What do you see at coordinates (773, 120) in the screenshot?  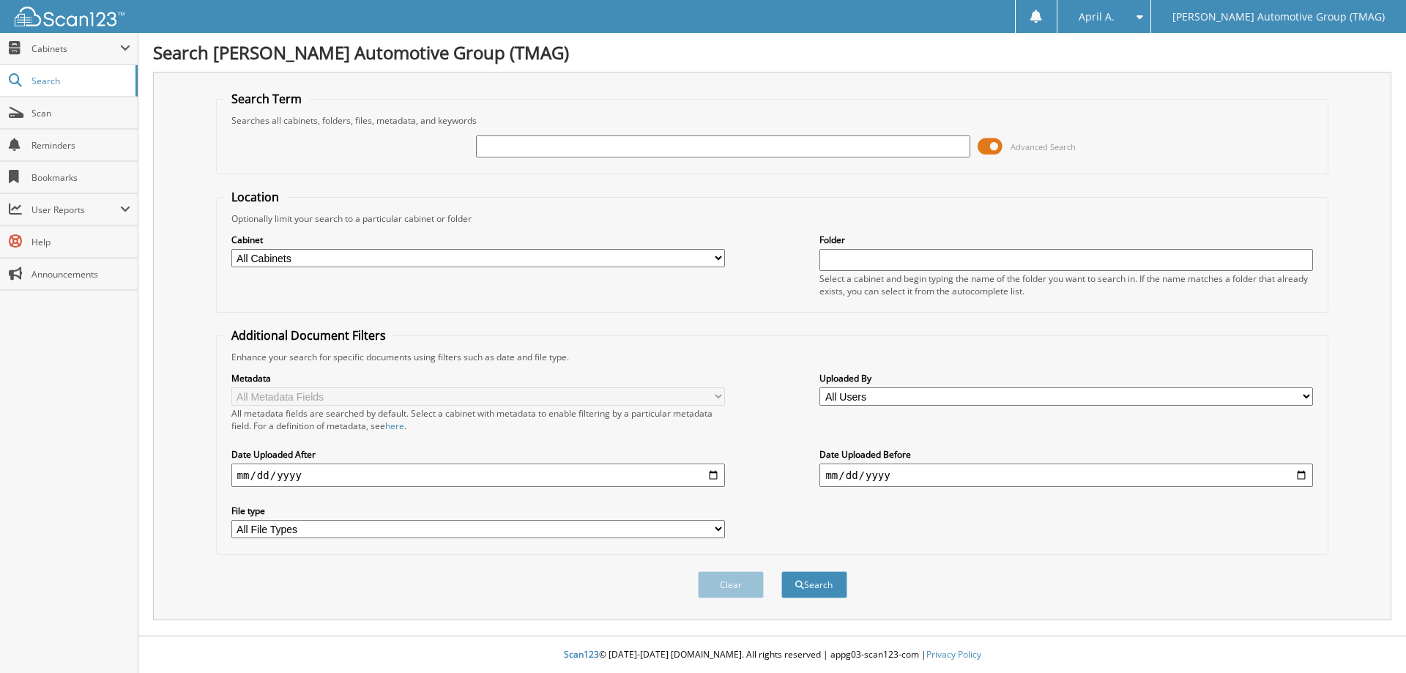 I see `div: Searches all cabinets, folders, files, metadata, and keywords` at bounding box center [773, 120].